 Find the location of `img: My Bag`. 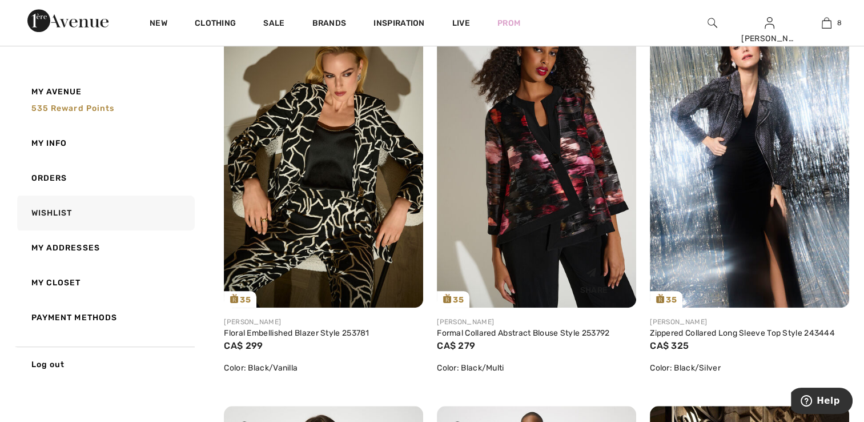

img: My Bag is located at coordinates (826, 23).